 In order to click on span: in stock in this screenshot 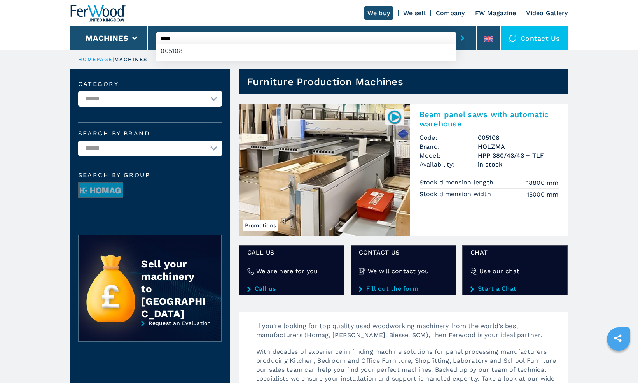, I will do `click(518, 164)`.